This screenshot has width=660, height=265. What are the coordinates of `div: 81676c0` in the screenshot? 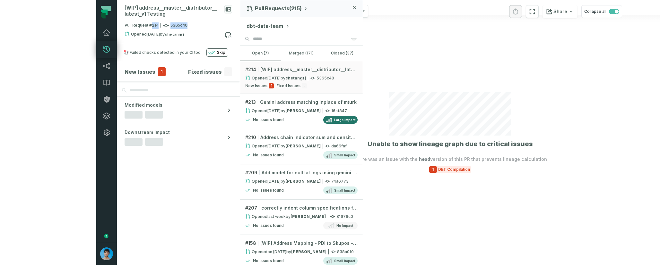 It's located at (301, 217).